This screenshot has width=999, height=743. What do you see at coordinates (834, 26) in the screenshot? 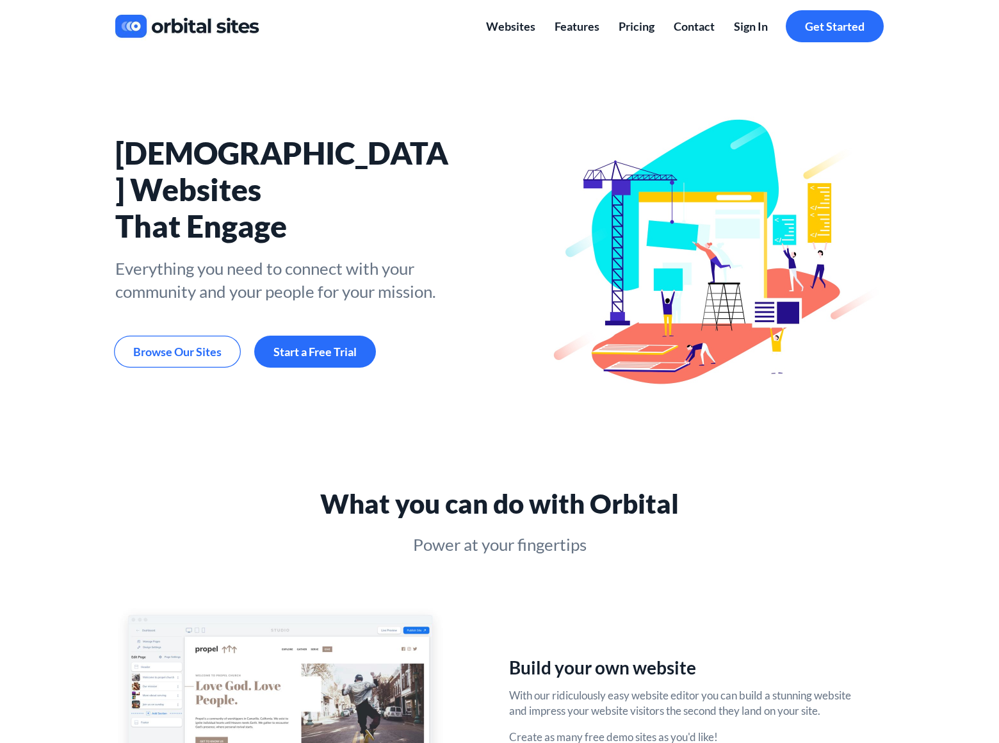
I see `a: Get Started` at bounding box center [834, 26].